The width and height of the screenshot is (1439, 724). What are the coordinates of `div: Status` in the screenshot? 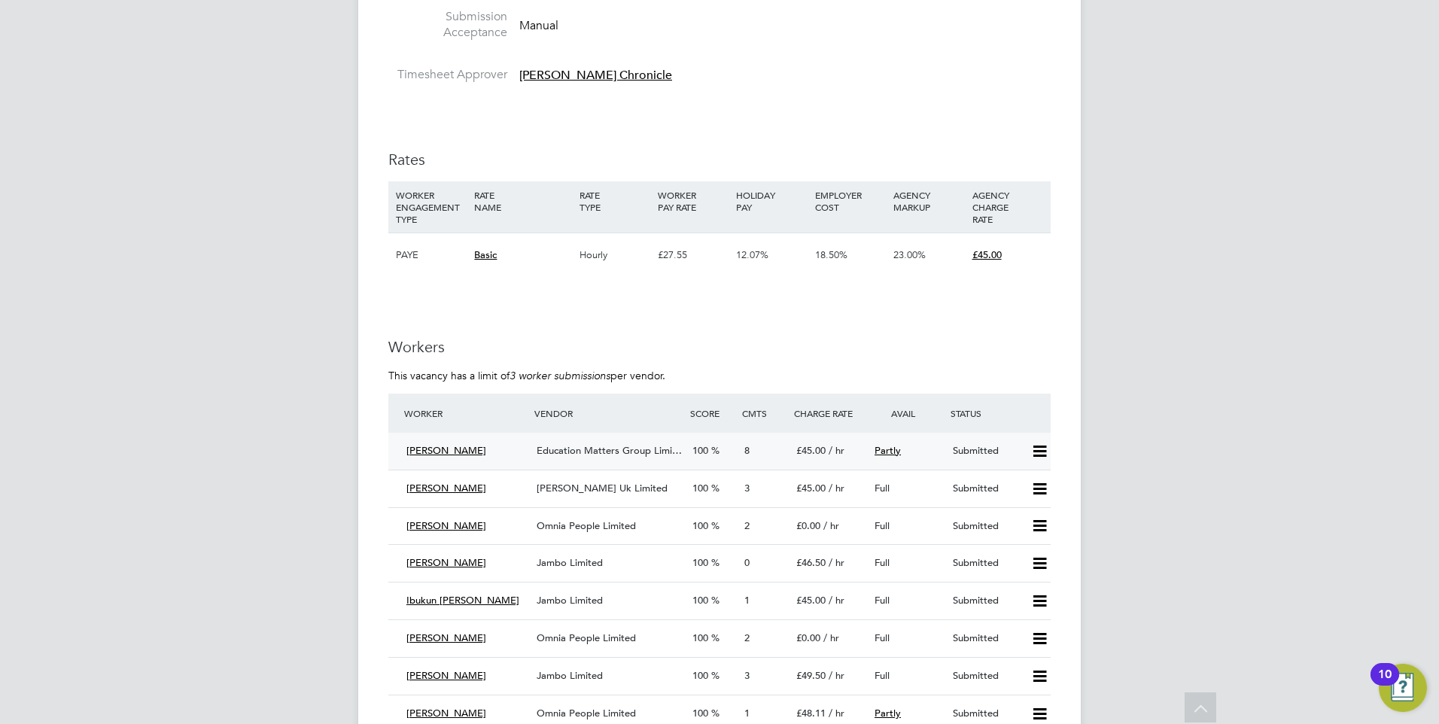 It's located at (999, 413).